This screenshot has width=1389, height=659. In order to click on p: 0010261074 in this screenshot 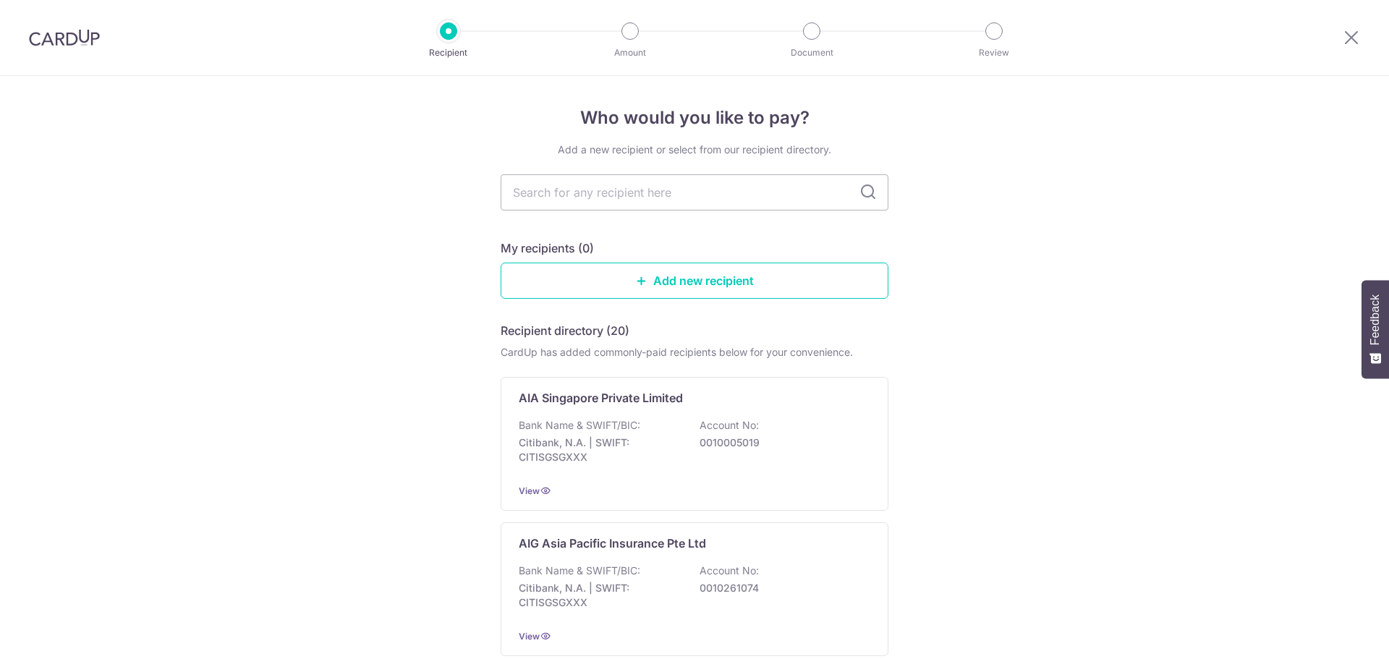, I will do `click(780, 588)`.